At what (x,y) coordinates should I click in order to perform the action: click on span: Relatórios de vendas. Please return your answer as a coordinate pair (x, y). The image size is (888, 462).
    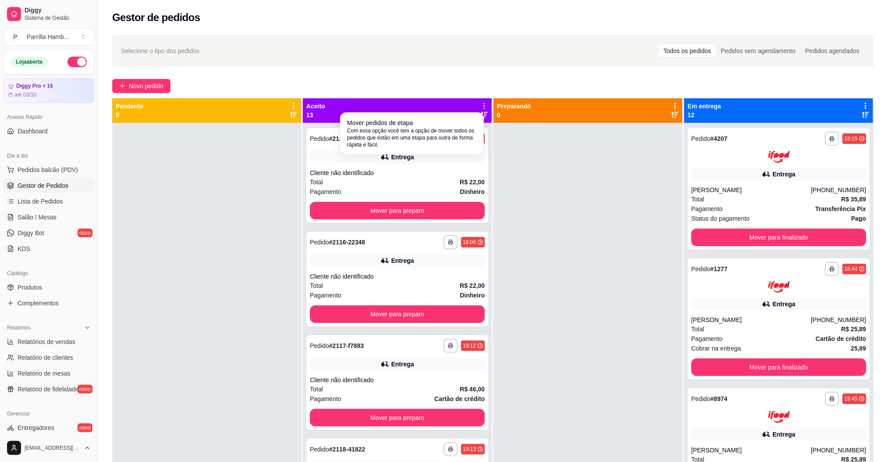
    Looking at the image, I should click on (46, 341).